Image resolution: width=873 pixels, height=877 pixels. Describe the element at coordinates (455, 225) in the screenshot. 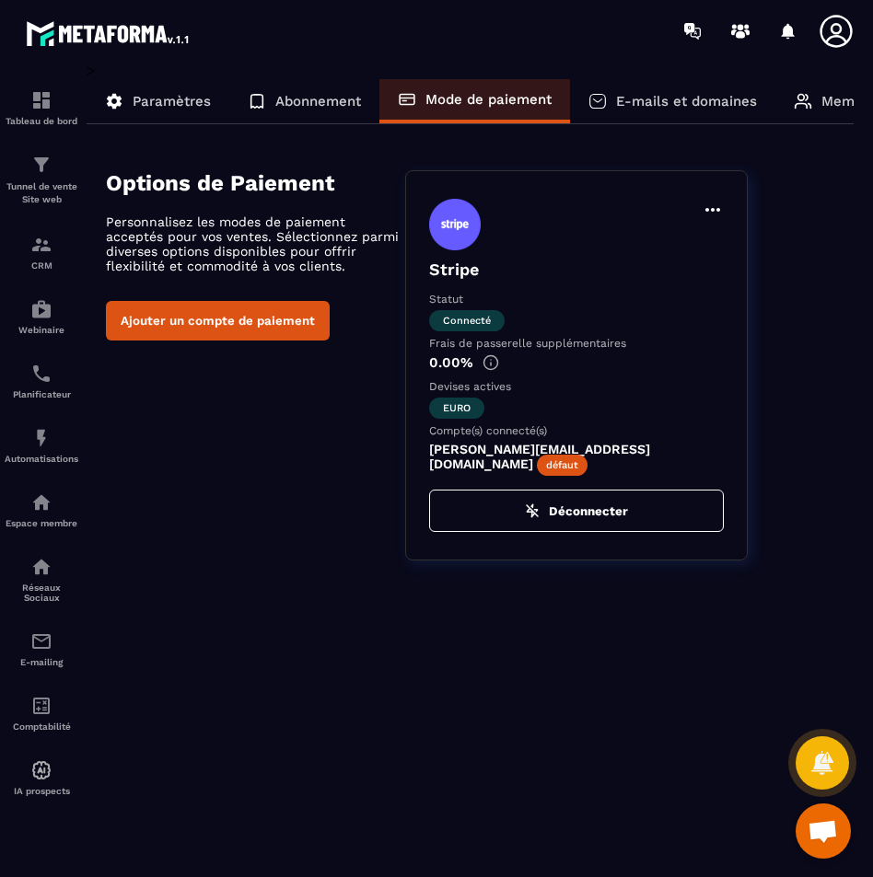

I see `img: stripe.9bed737a.svg` at that location.